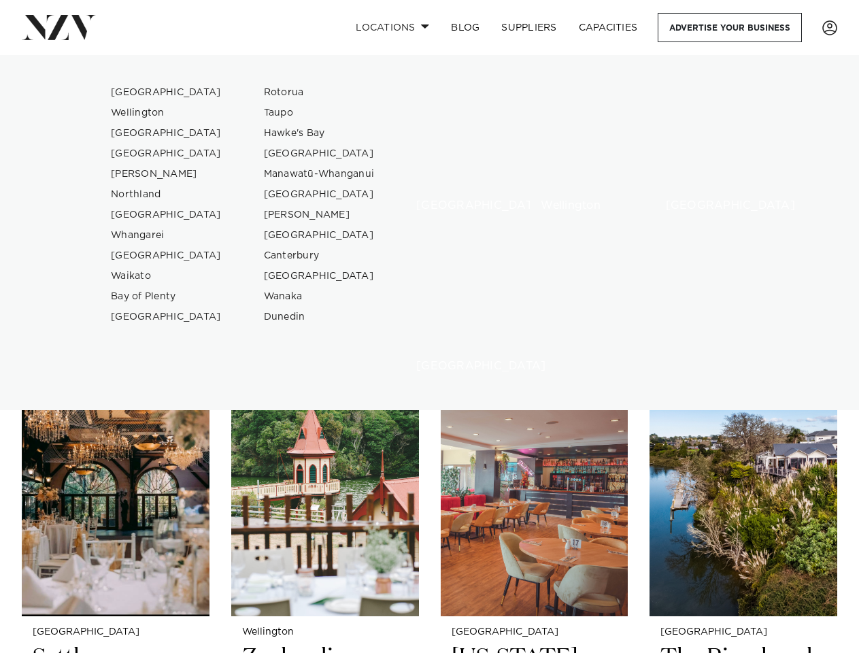 The height and width of the screenshot is (653, 859). I want to click on img: Dining area at Texas Events in Auckland, so click(535, 490).